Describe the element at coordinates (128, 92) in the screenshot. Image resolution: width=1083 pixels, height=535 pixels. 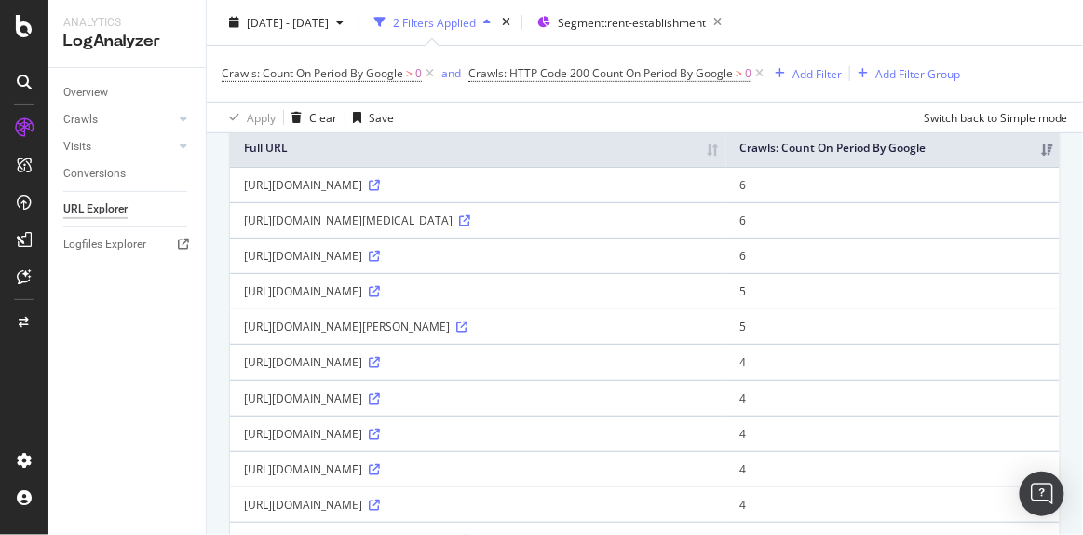
I see `a: Overview` at that location.